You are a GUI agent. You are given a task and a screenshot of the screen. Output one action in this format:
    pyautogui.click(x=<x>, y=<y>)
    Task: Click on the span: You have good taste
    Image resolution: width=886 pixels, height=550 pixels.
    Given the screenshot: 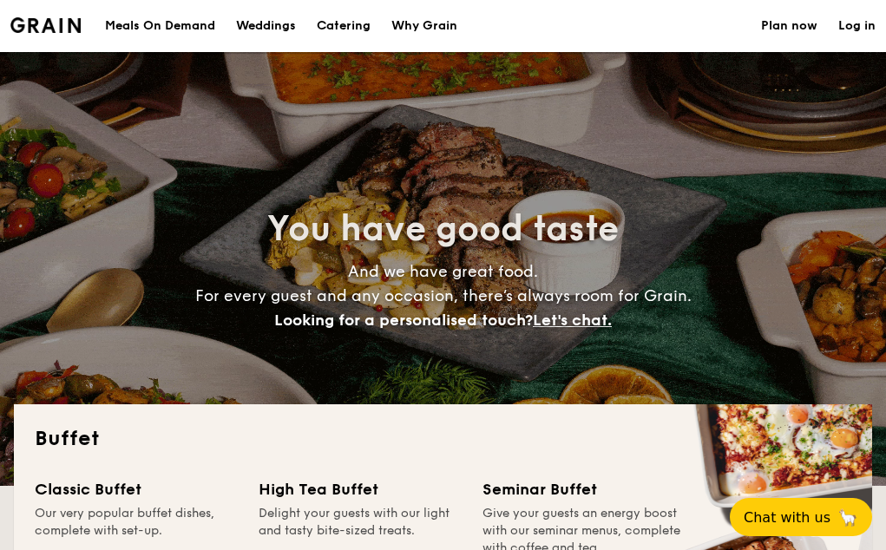 What is the action you would take?
    pyautogui.click(x=443, y=229)
    